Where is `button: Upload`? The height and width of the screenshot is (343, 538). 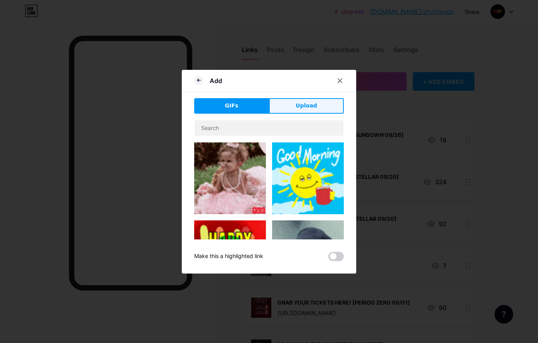
button: Upload is located at coordinates (306, 106).